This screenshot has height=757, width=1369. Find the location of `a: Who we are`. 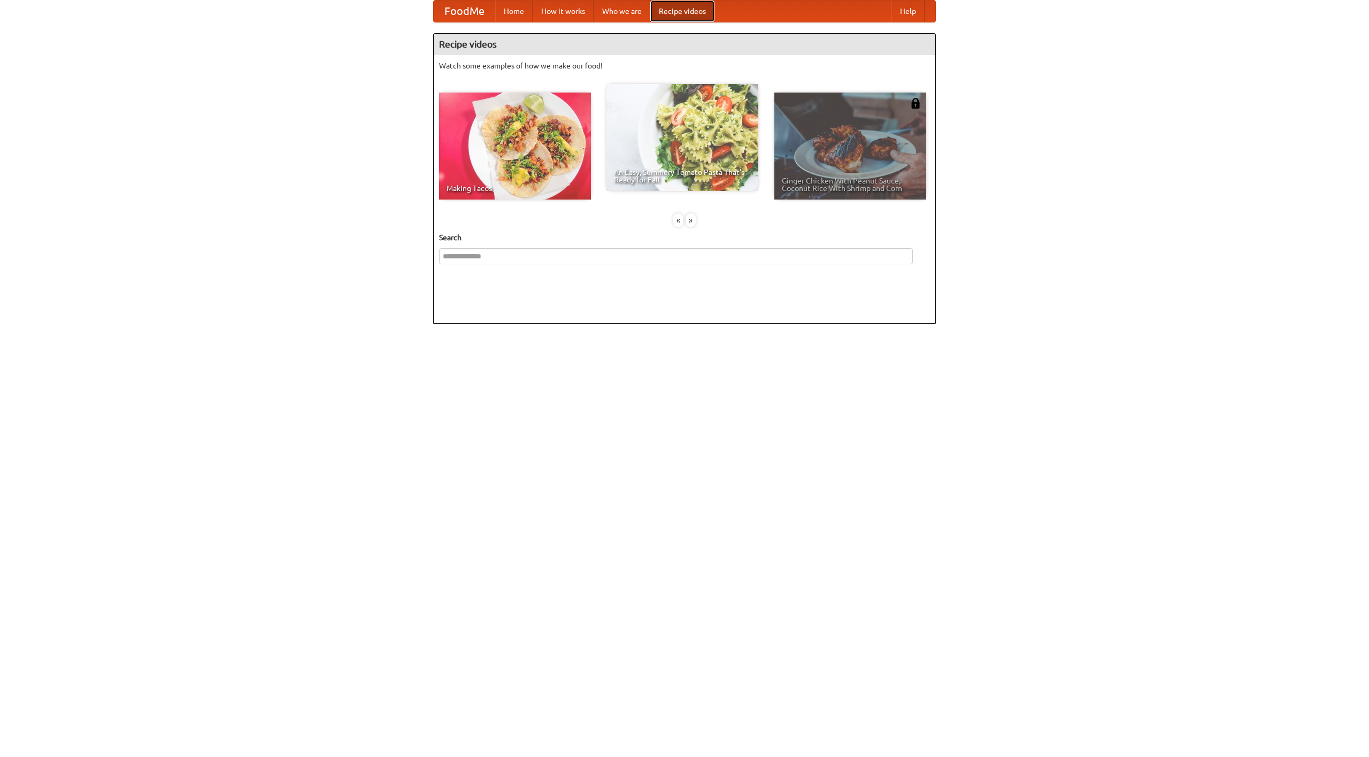

a: Who we are is located at coordinates (622, 11).